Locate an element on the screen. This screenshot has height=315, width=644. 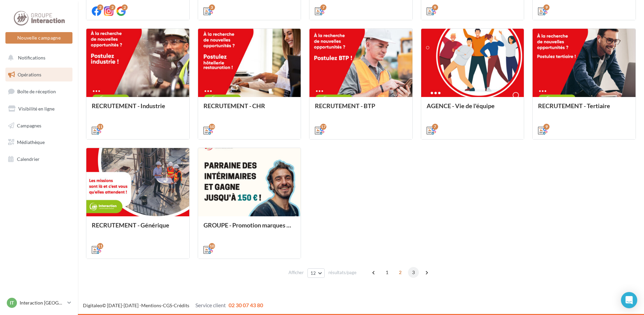
span: Calendrier is located at coordinates (28, 159).